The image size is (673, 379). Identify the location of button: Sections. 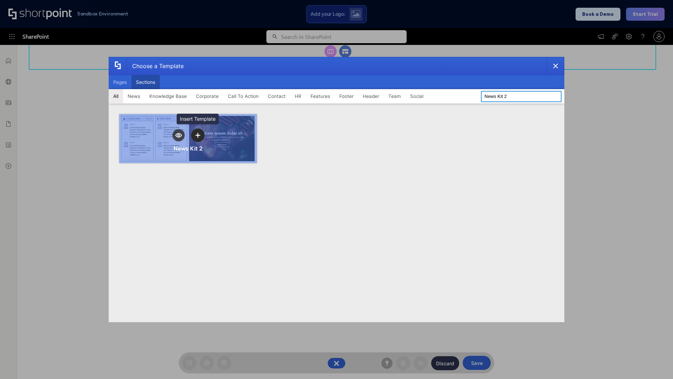
(145, 82).